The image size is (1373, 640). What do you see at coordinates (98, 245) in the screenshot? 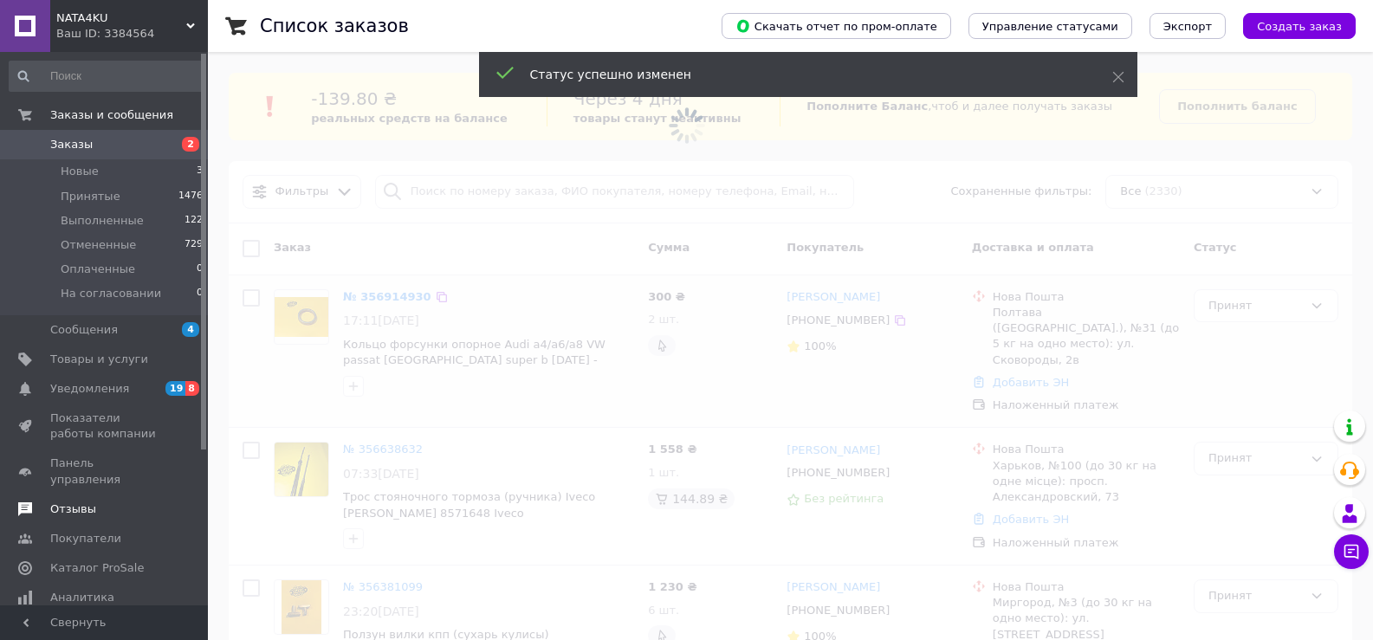
I see `span: Отмененные` at bounding box center [98, 245].